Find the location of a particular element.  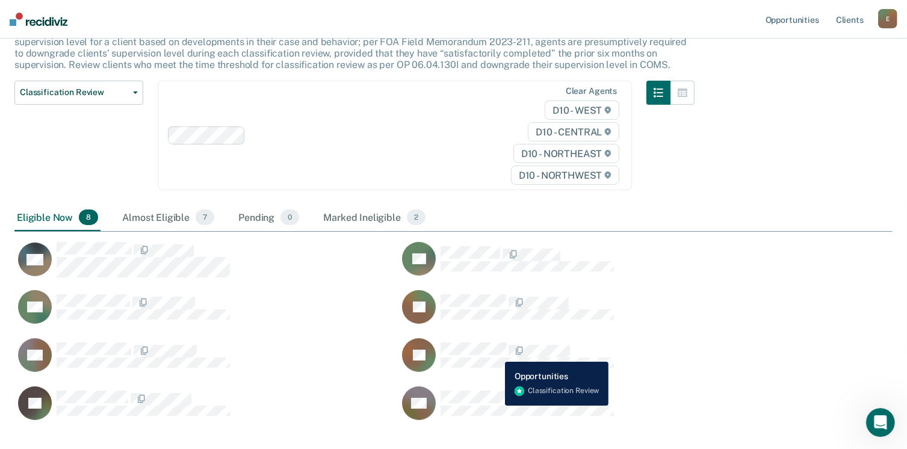

div: CaseloadOpportunityCell-0828564 is located at coordinates (590, 410).